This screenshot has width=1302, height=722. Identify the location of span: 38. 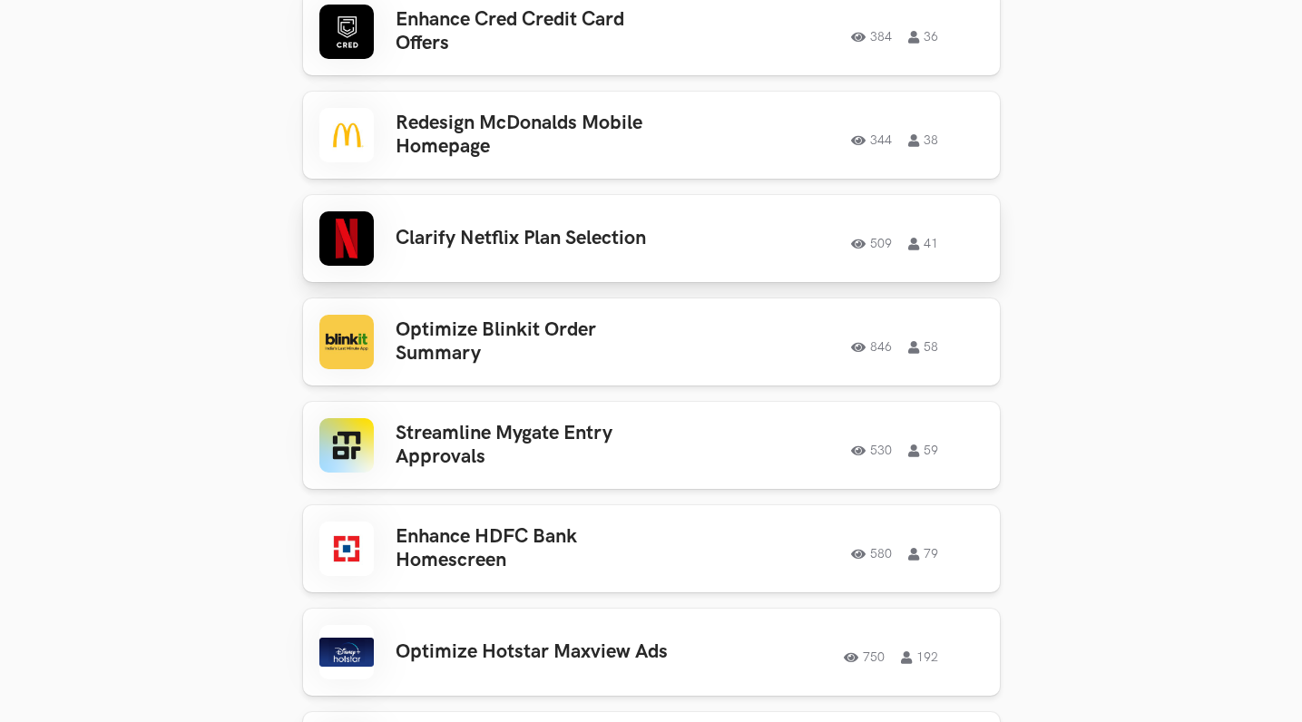
(923, 141).